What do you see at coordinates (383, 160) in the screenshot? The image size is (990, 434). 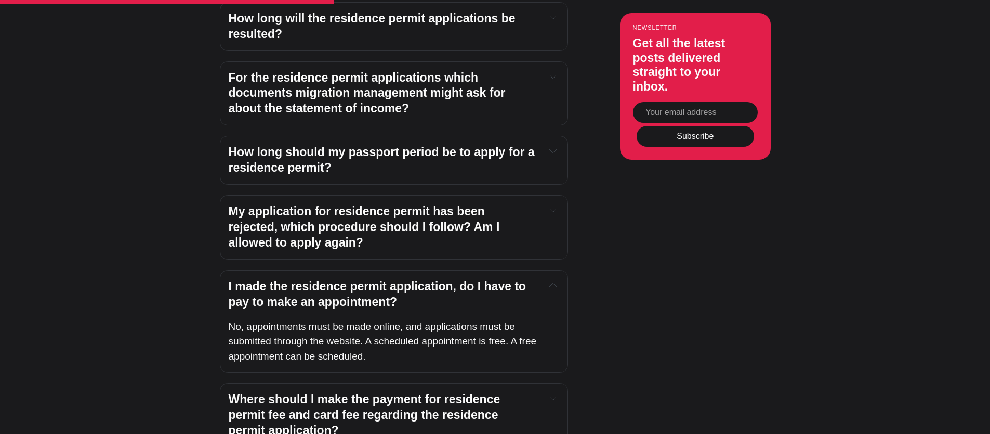 I see `h4: How long should my passport period be to apply for a residence permit?` at bounding box center [383, 160].